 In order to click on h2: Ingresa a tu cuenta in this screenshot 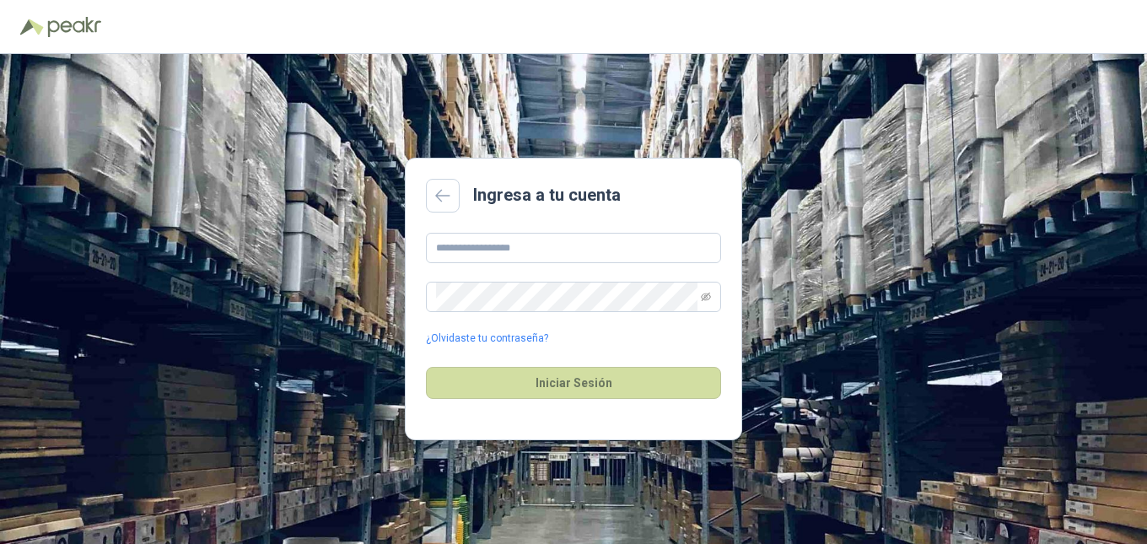, I will do `click(547, 195)`.